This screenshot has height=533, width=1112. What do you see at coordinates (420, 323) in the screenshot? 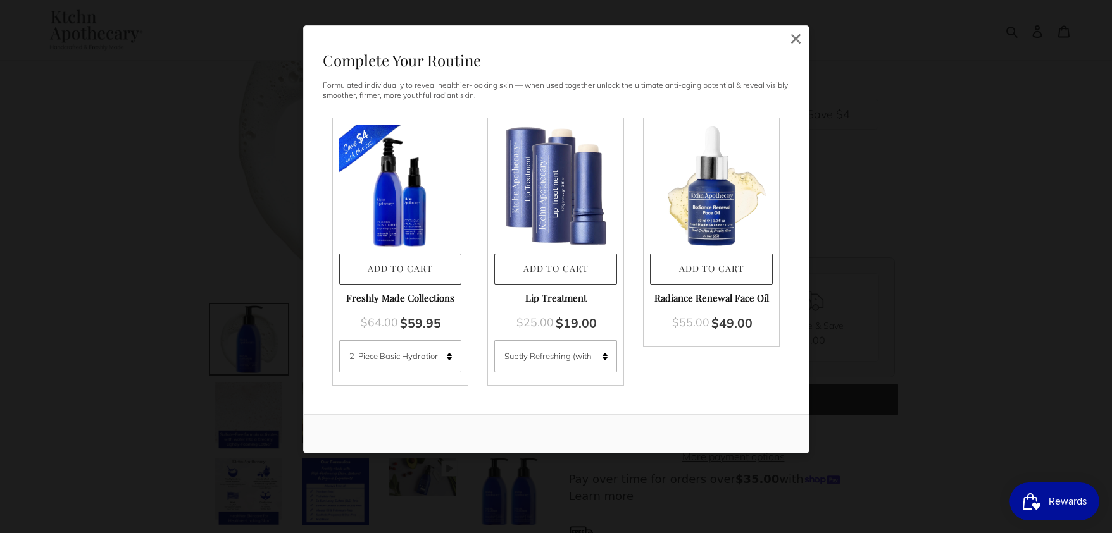
I see `span: $59.95` at bounding box center [420, 323].